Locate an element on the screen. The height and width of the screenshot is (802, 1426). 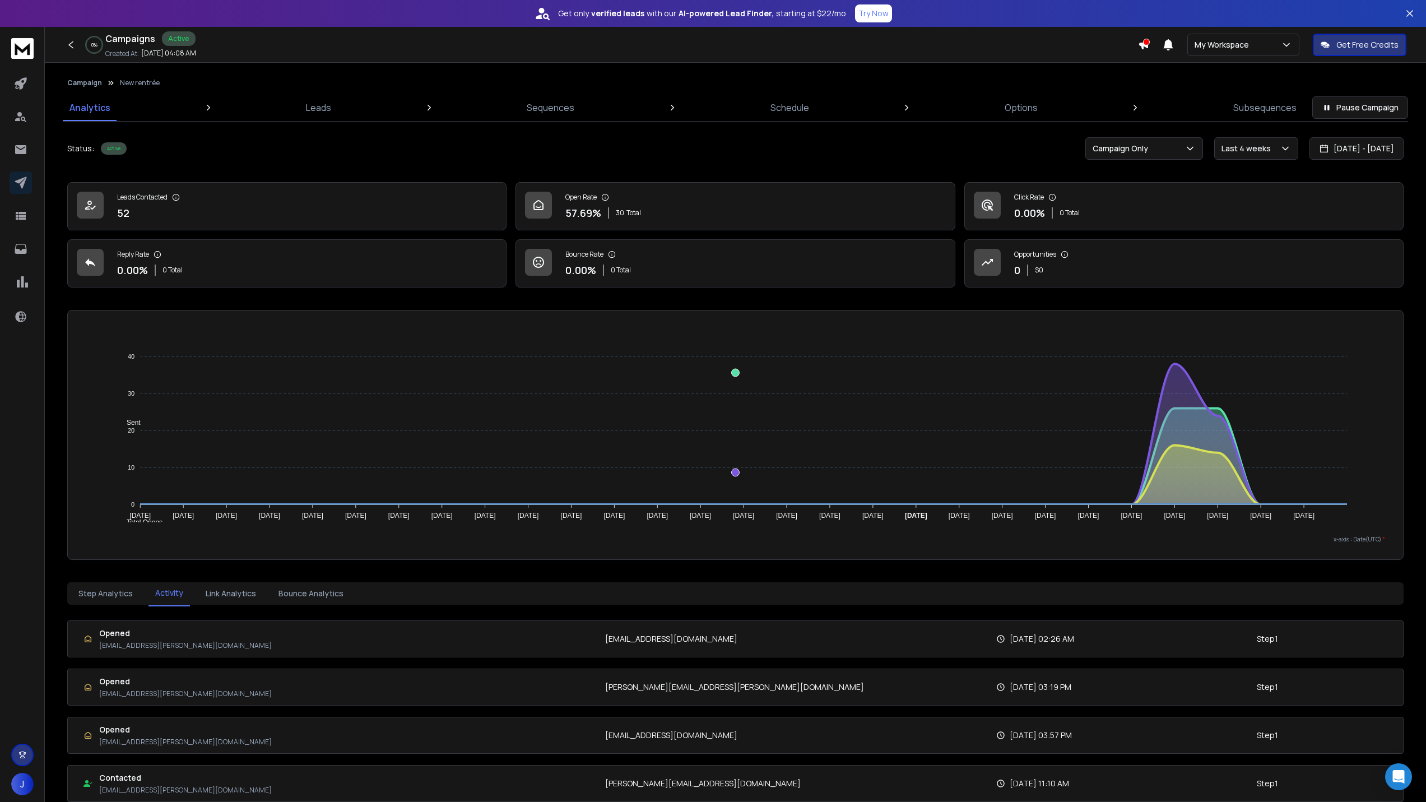
p: Bounce Rate is located at coordinates (585, 254).